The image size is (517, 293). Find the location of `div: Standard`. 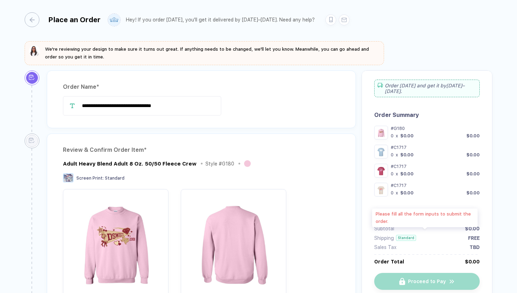

div: Standard is located at coordinates (406, 237).